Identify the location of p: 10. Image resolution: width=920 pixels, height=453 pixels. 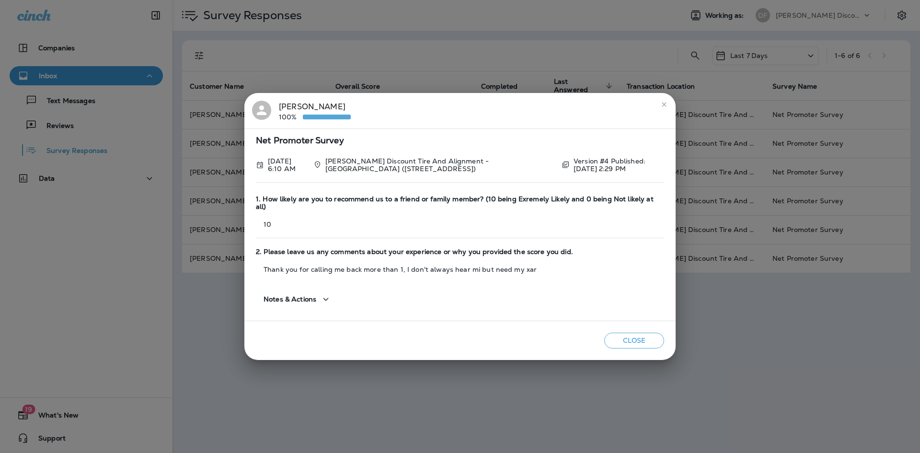
(460, 224).